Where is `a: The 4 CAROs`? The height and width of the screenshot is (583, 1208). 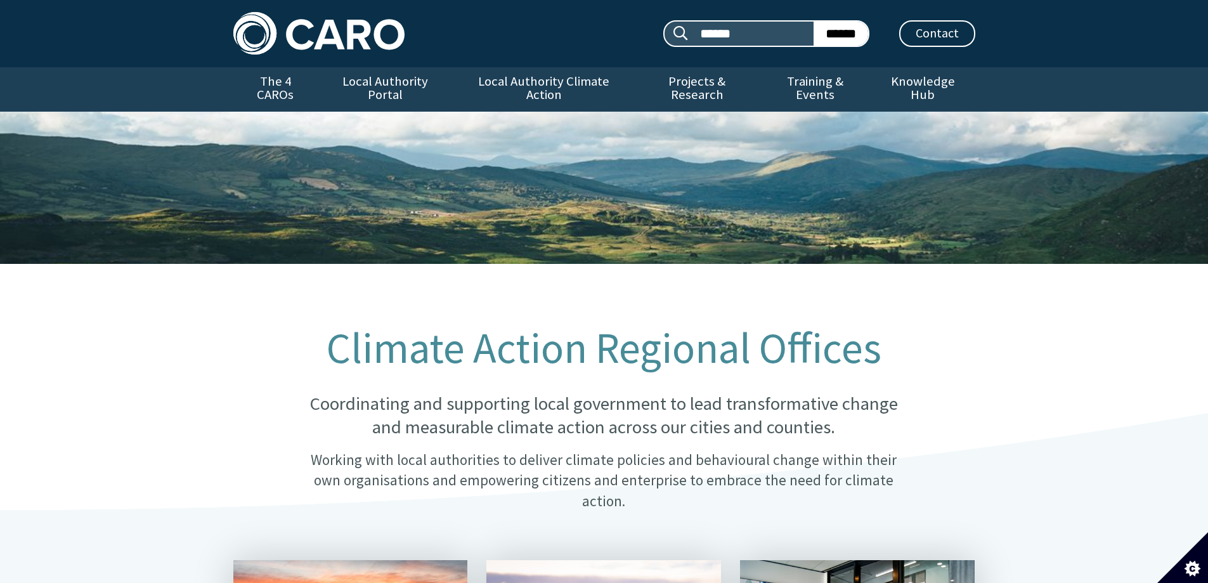 a: The 4 CAROs is located at coordinates (275, 89).